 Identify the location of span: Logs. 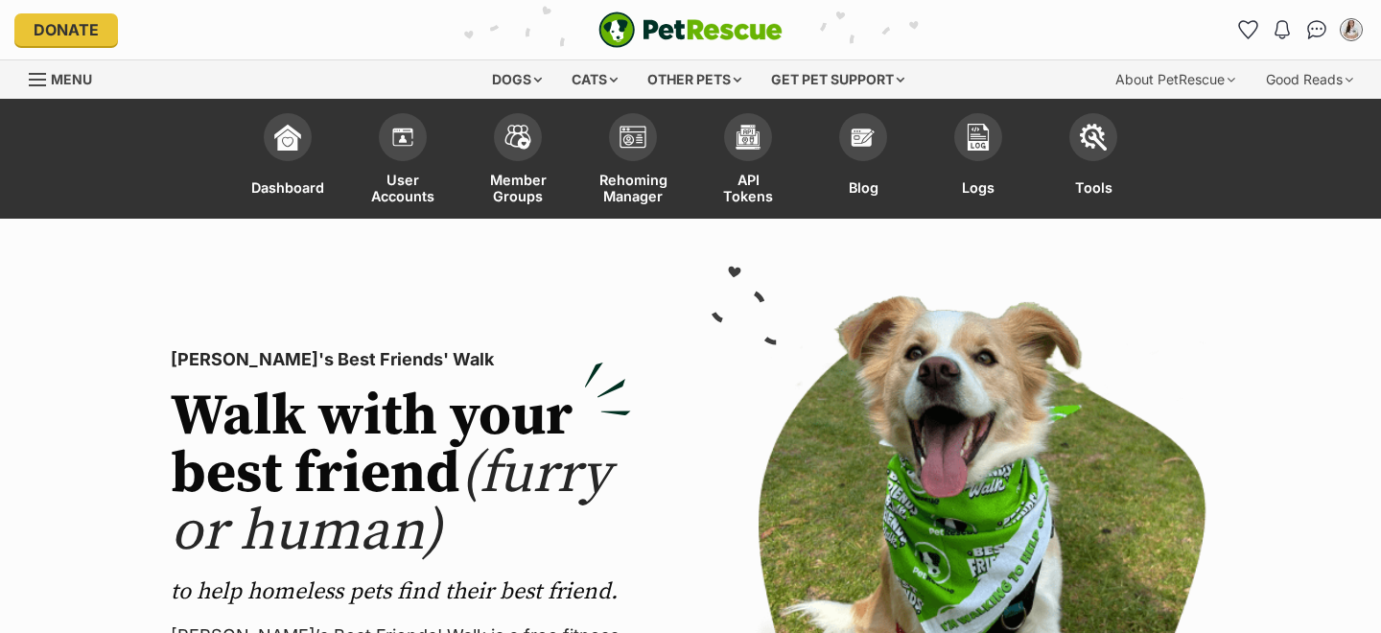
(978, 187).